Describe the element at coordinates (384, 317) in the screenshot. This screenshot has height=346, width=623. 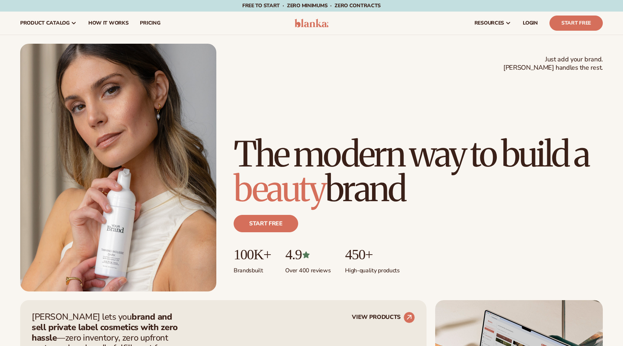
I see `a: VIEW PRODUCTS` at that location.